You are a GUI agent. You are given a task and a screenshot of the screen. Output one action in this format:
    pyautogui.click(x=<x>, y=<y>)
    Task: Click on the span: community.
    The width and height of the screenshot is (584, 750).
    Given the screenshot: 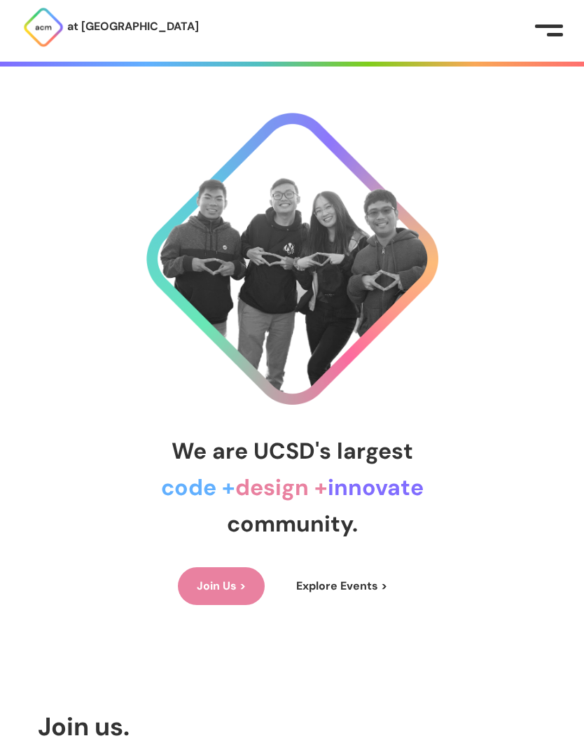 What is the action you would take?
    pyautogui.click(x=292, y=524)
    